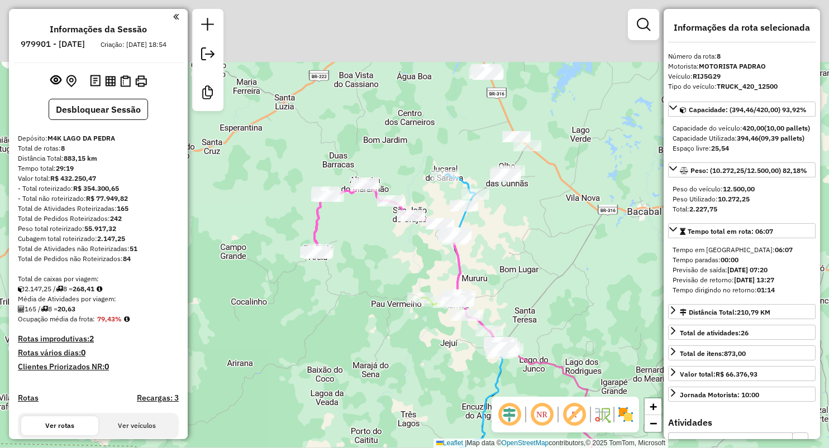 The height and width of the screenshot is (448, 829). Describe the element at coordinates (504, 175) in the screenshot. I see `div: Atividade não roteirizada - ML KITANDA` at that location.